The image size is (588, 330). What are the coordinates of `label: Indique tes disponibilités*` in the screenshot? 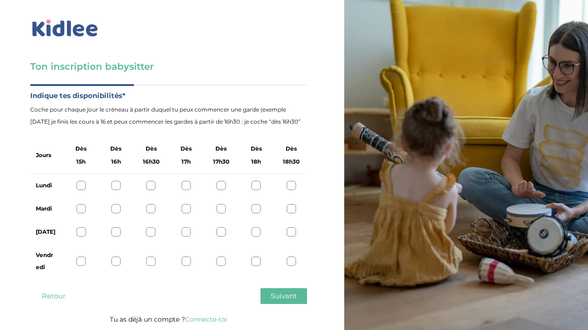 It's located at (168, 96).